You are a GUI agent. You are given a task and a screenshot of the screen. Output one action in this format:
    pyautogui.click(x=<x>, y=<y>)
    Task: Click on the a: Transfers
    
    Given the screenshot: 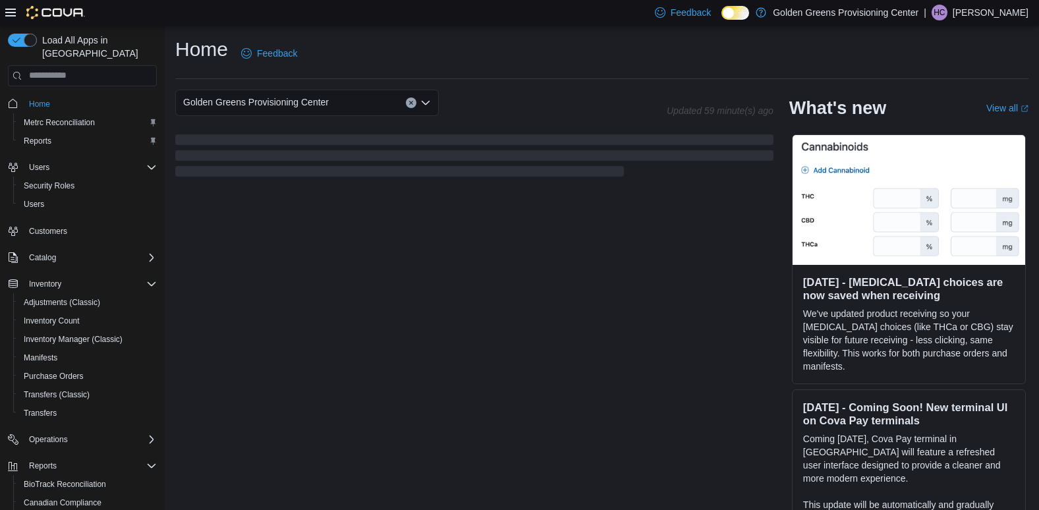 What is the action you would take?
    pyautogui.click(x=40, y=413)
    